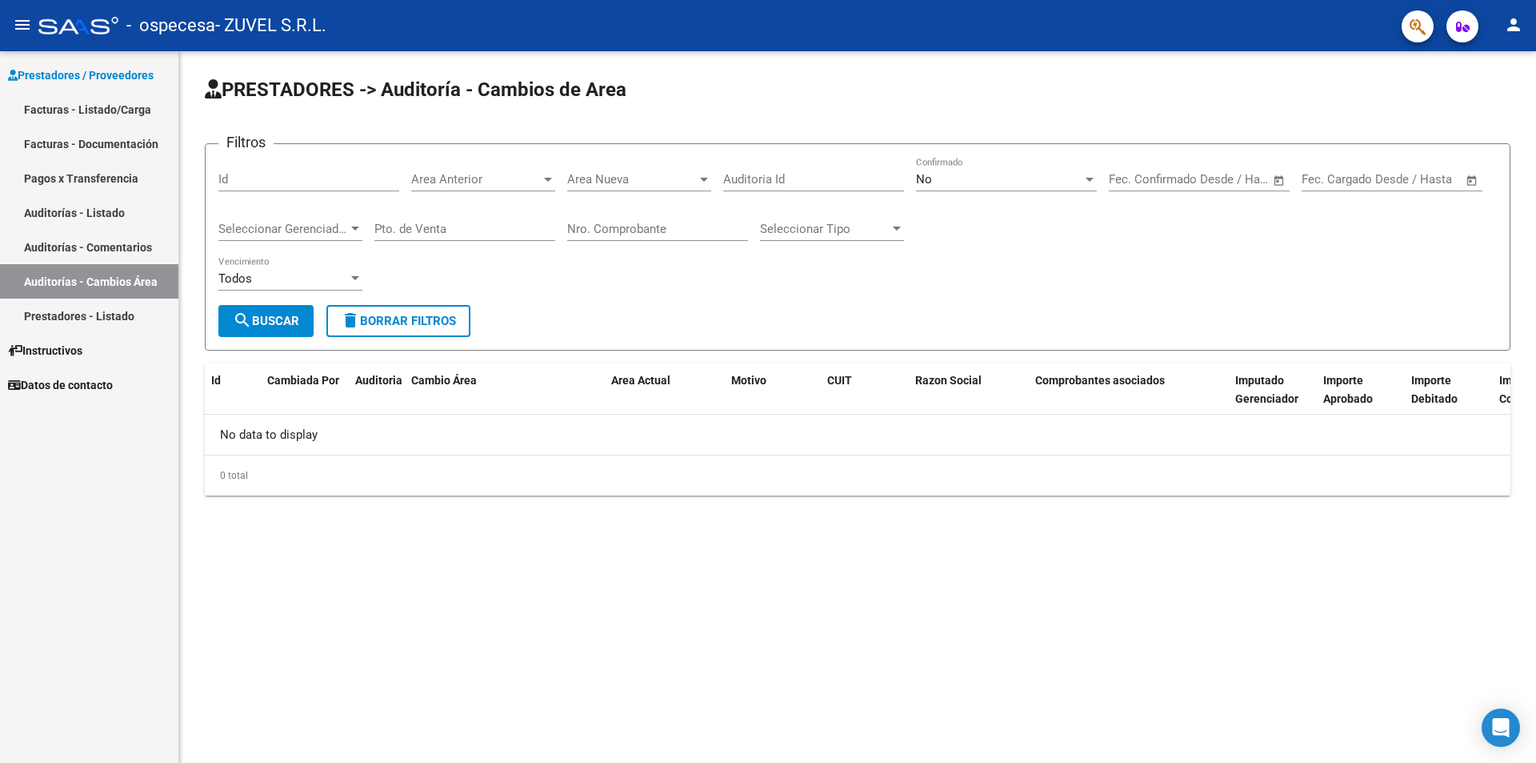 The height and width of the screenshot is (763, 1536). Describe the element at coordinates (1100, 380) in the screenshot. I see `span: Comprobantes asociados` at that location.